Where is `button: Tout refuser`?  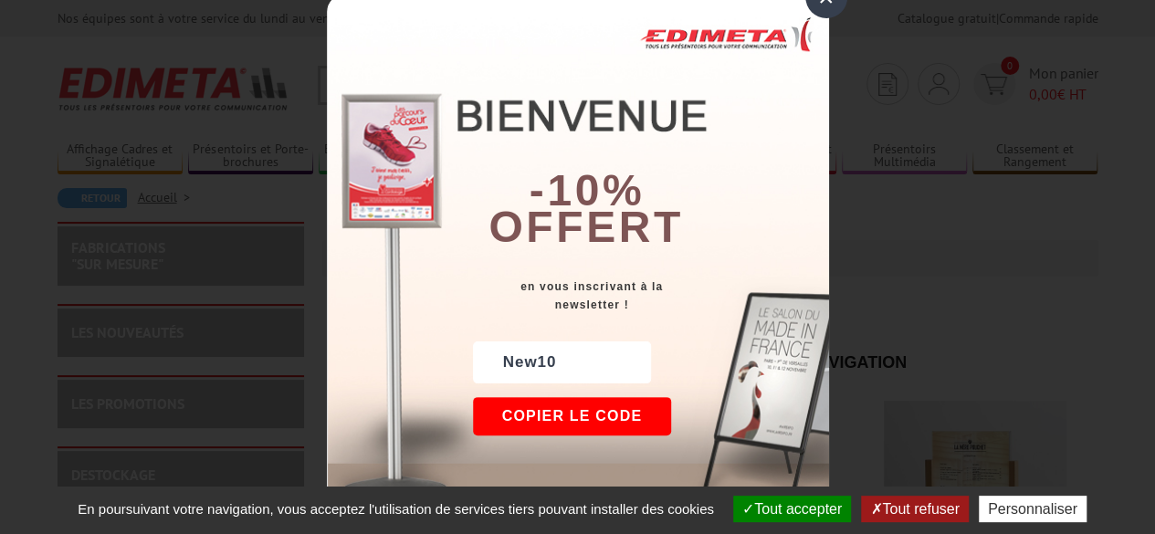
button: Tout refuser is located at coordinates (914, 508).